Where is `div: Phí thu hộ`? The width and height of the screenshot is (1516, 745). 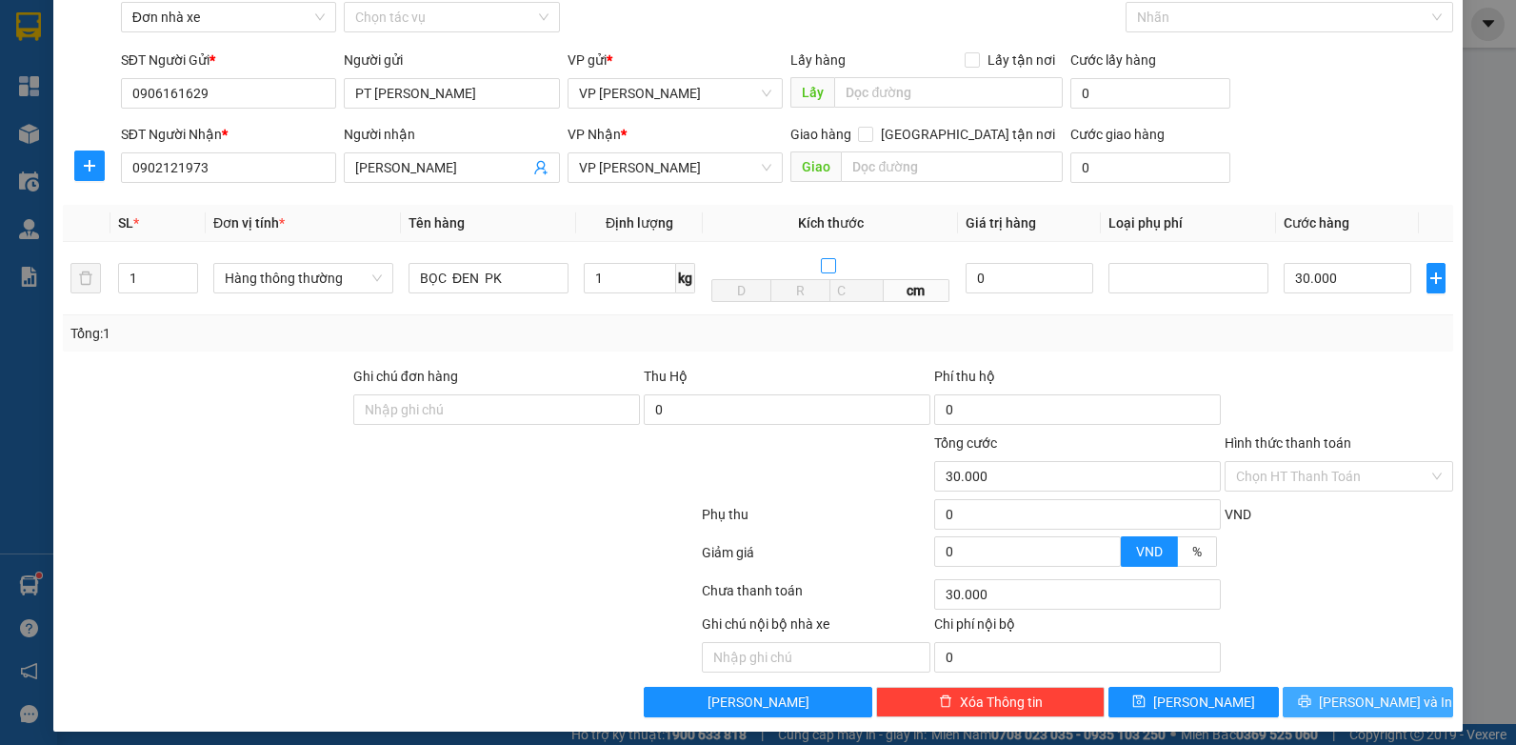
div: Phí thu hộ is located at coordinates (1077, 380).